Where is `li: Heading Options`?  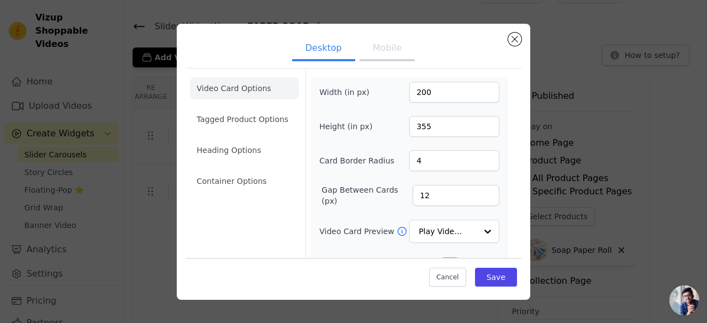
li: Heading Options is located at coordinates (244, 150).